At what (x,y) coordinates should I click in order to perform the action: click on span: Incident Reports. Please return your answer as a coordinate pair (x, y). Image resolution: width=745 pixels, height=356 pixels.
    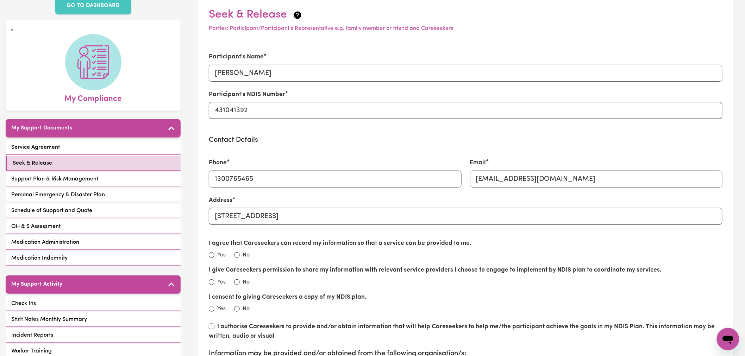
    Looking at the image, I should click on (32, 336).